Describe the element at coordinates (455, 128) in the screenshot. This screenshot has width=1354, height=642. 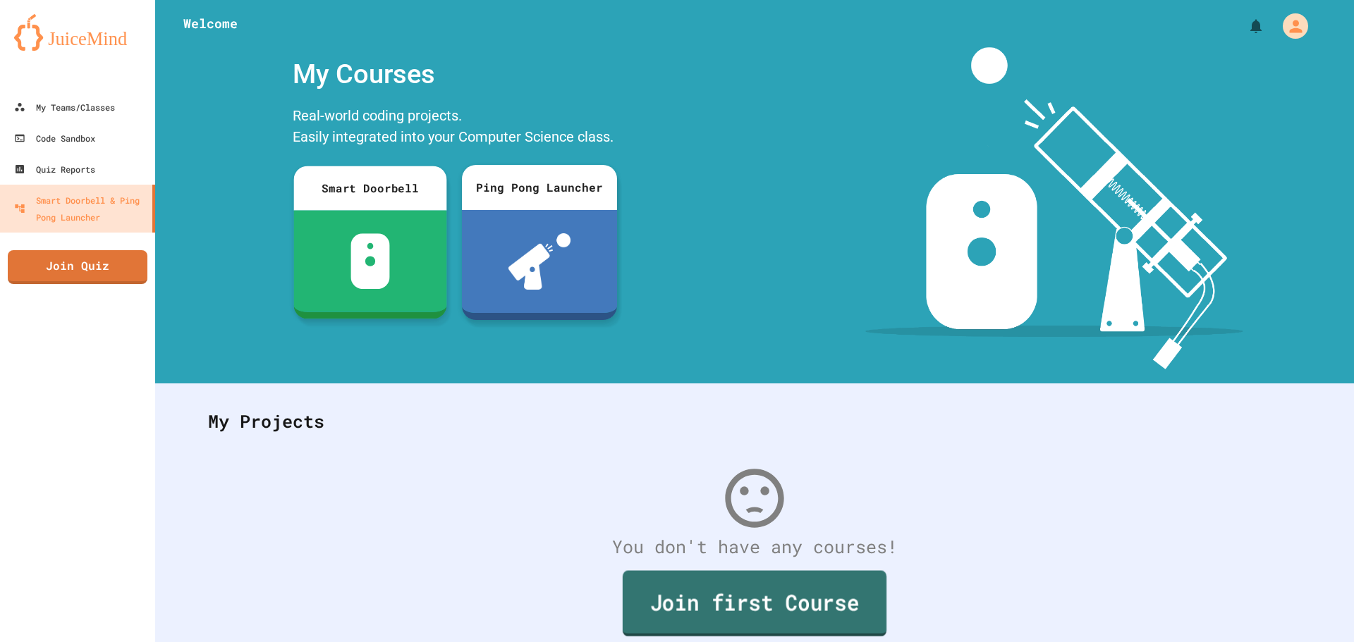
I see `div: Real-world coding projects. Easily integrated into your Computer Science class.` at that location.